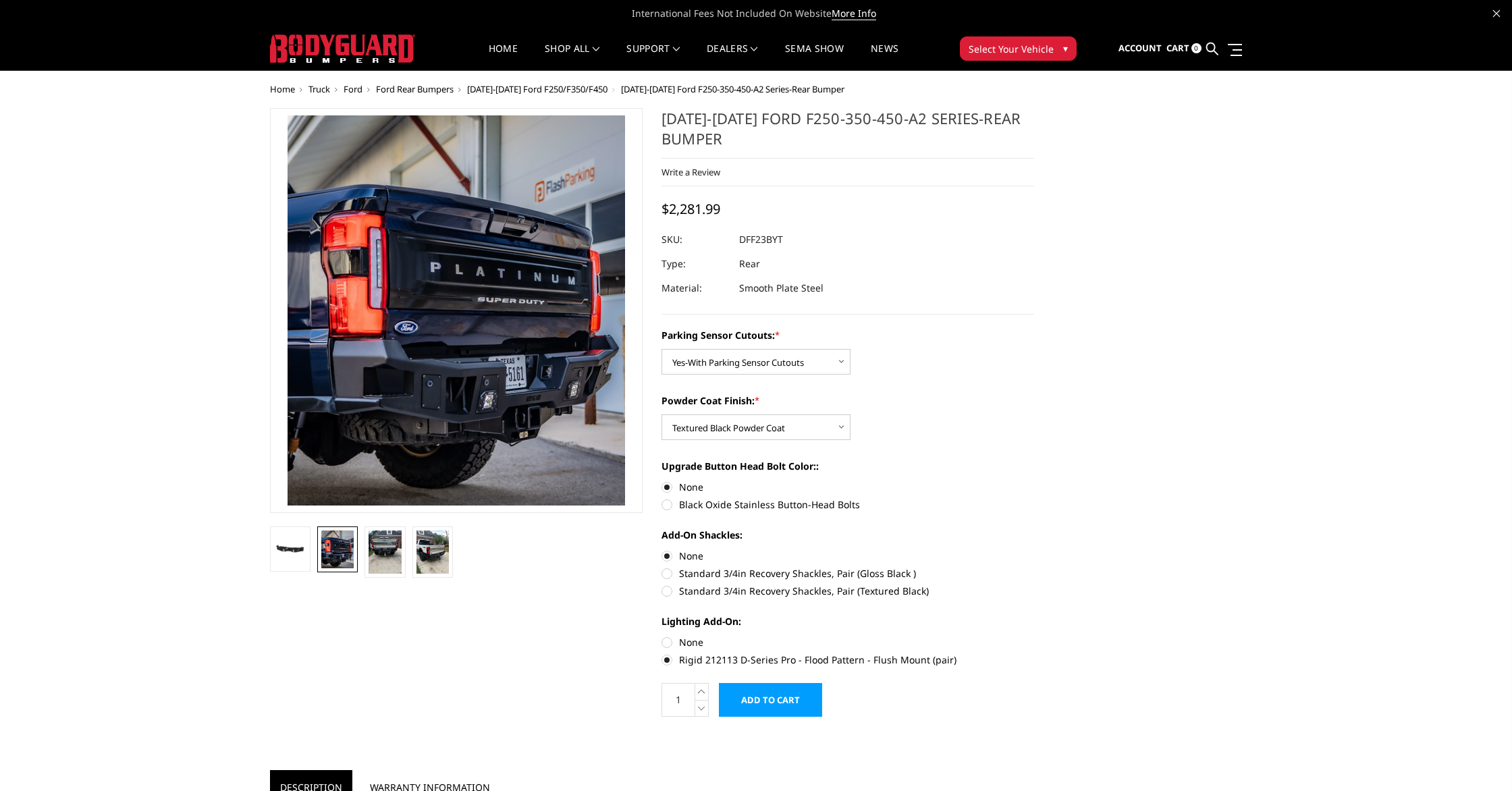 This screenshot has width=1512, height=791. What do you see at coordinates (414, 89) in the screenshot?
I see `a: Ford Rear Bumpers` at bounding box center [414, 89].